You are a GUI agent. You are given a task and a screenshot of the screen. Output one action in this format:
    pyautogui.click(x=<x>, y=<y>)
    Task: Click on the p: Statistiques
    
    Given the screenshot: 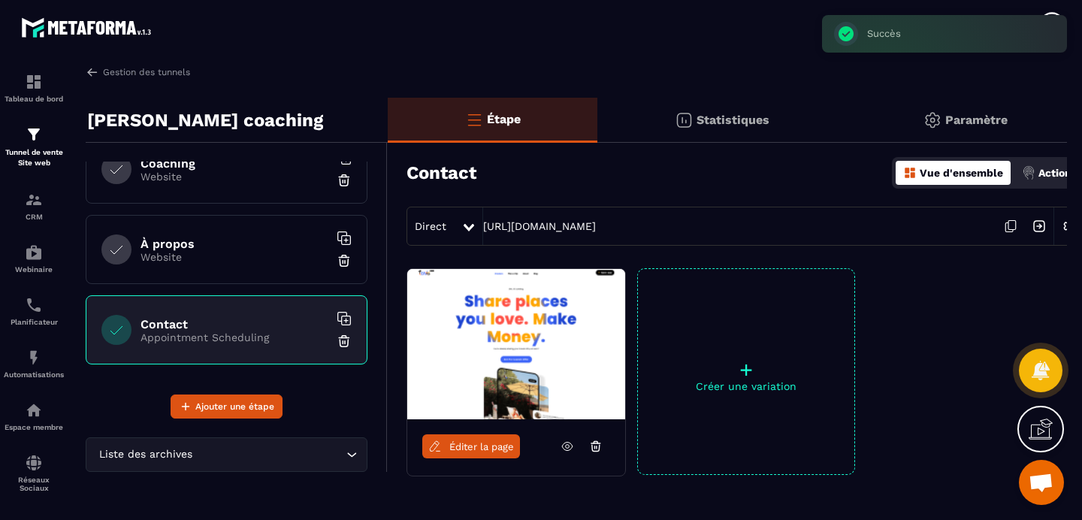 What is the action you would take?
    pyautogui.click(x=733, y=120)
    